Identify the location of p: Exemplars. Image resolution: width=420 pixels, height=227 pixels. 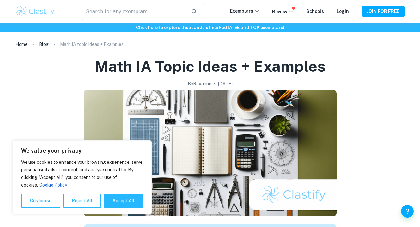
(245, 11).